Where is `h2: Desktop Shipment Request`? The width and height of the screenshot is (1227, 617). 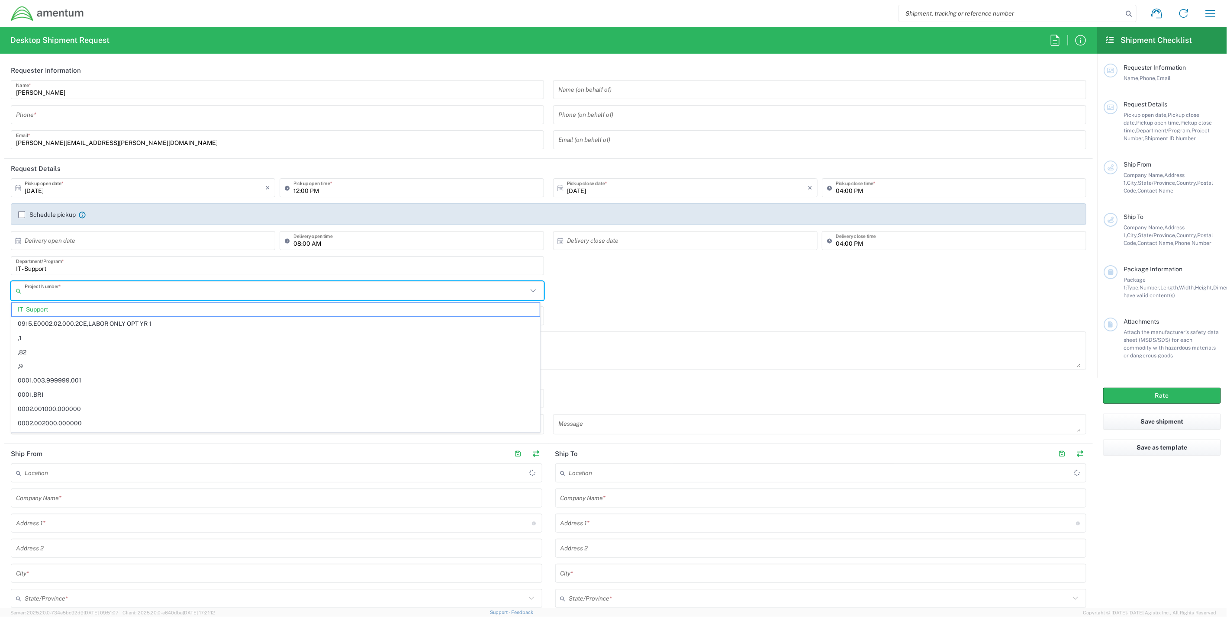
h2: Desktop Shipment Request is located at coordinates (60, 40).